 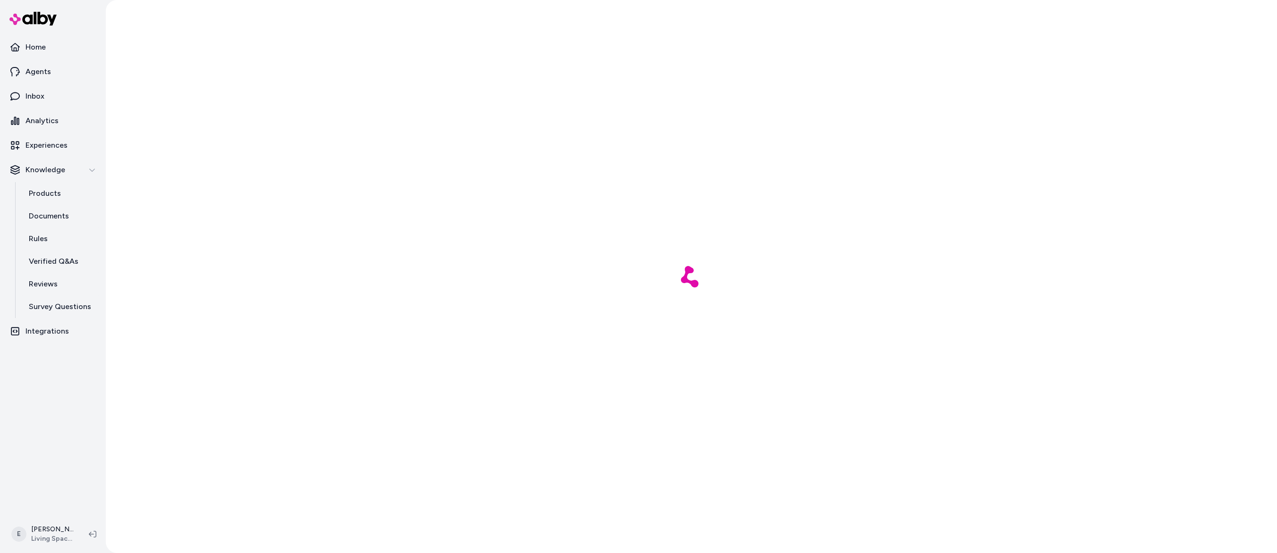 I want to click on p: Reviews, so click(x=43, y=284).